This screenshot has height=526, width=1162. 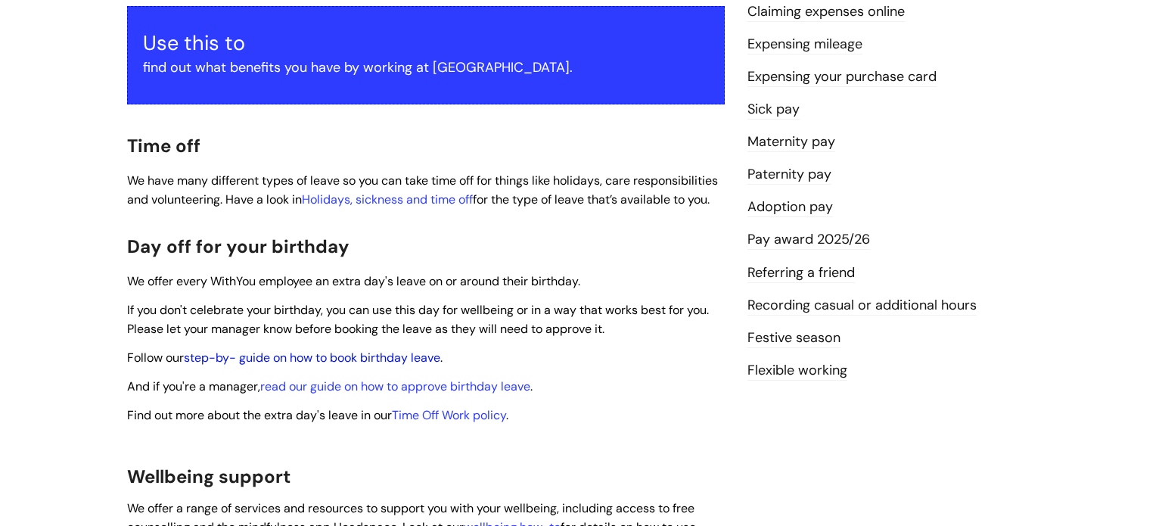 What do you see at coordinates (353, 281) in the screenshot?
I see `span: We offer every WithYou employee an extra day's leave on or around their birthday.` at bounding box center [353, 281].